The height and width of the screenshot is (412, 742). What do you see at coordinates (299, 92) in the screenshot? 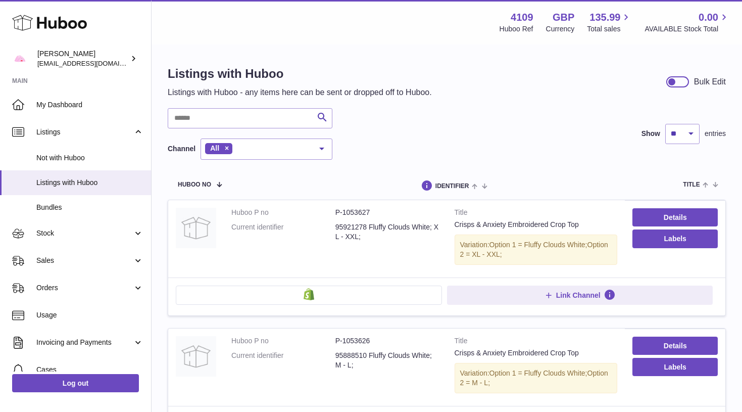
I see `p: Listings with Huboo - any items here can be sent or dropped off to Huboo.` at bounding box center [299, 92].